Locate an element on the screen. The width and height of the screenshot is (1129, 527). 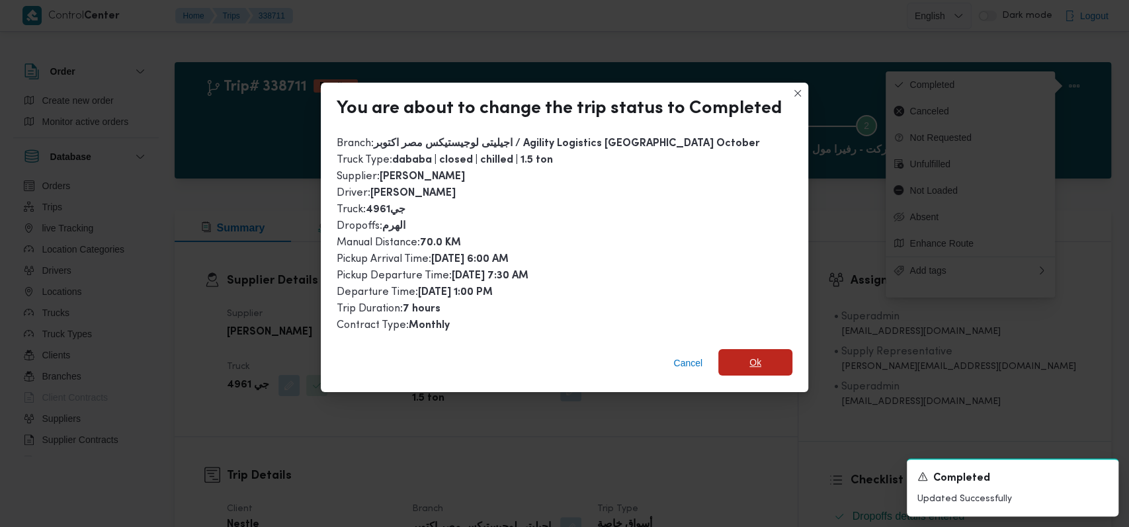
b: الهرم is located at coordinates (393, 226).